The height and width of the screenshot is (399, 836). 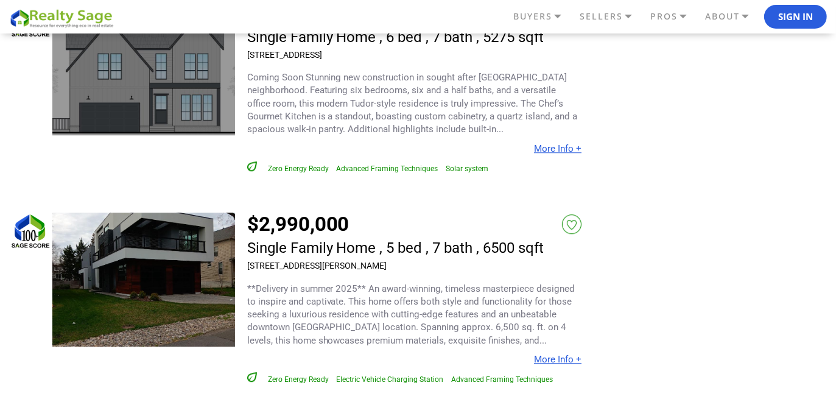 What do you see at coordinates (543, 16) in the screenshot?
I see `a: BUYERS` at bounding box center [543, 16].